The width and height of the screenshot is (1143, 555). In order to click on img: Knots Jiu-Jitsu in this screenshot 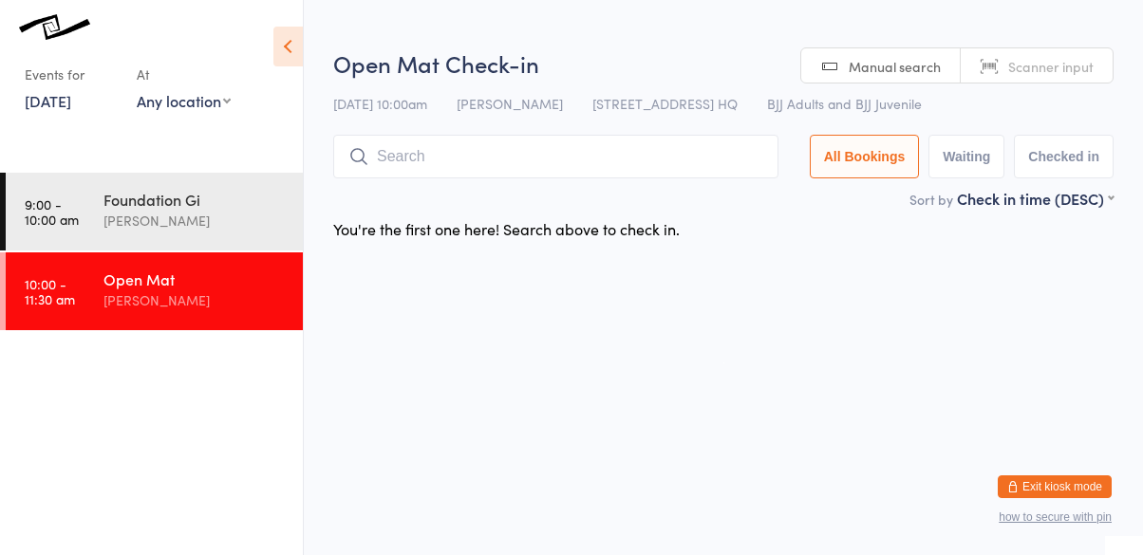, I will do `click(54, 27)`.